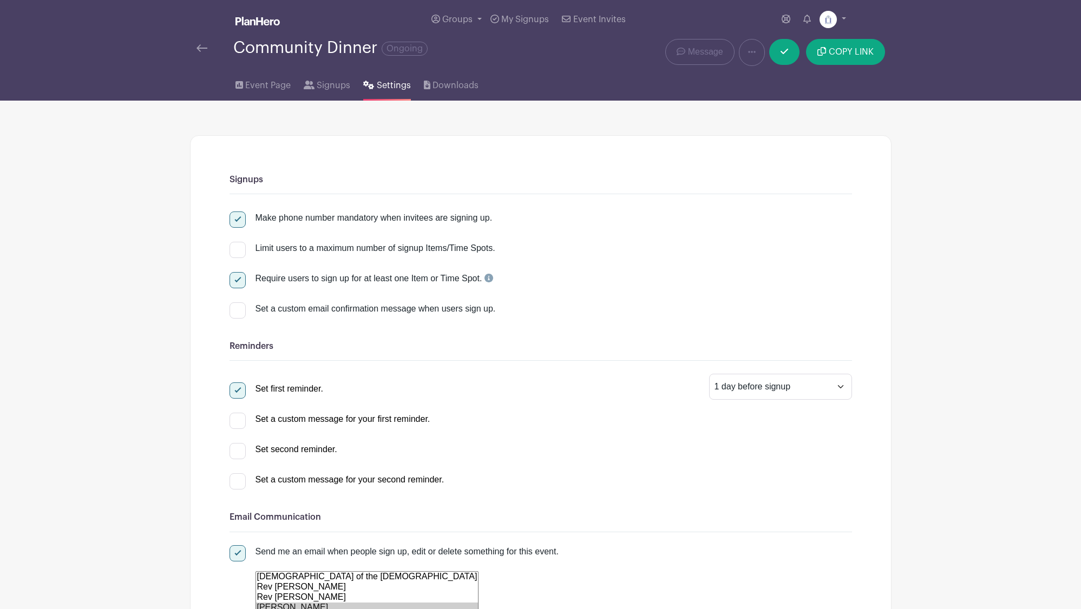 This screenshot has height=609, width=1081. I want to click on a: Set second reminder., so click(283, 449).